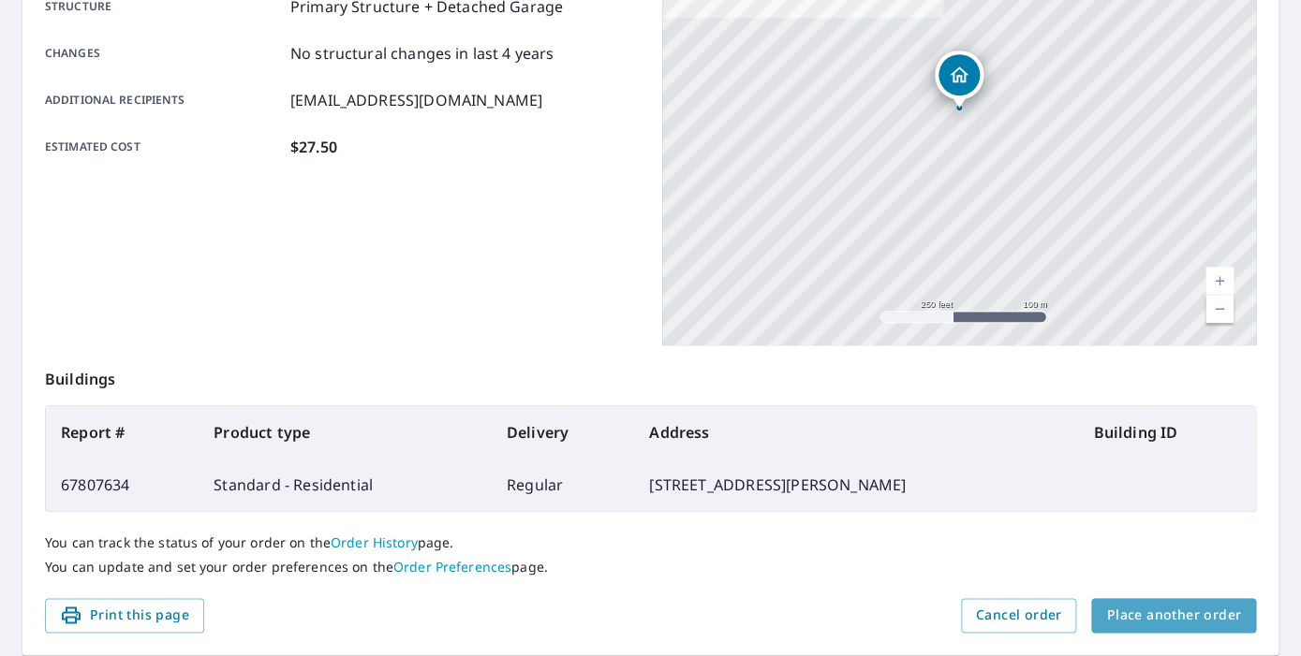  I want to click on a: Order History, so click(374, 542).